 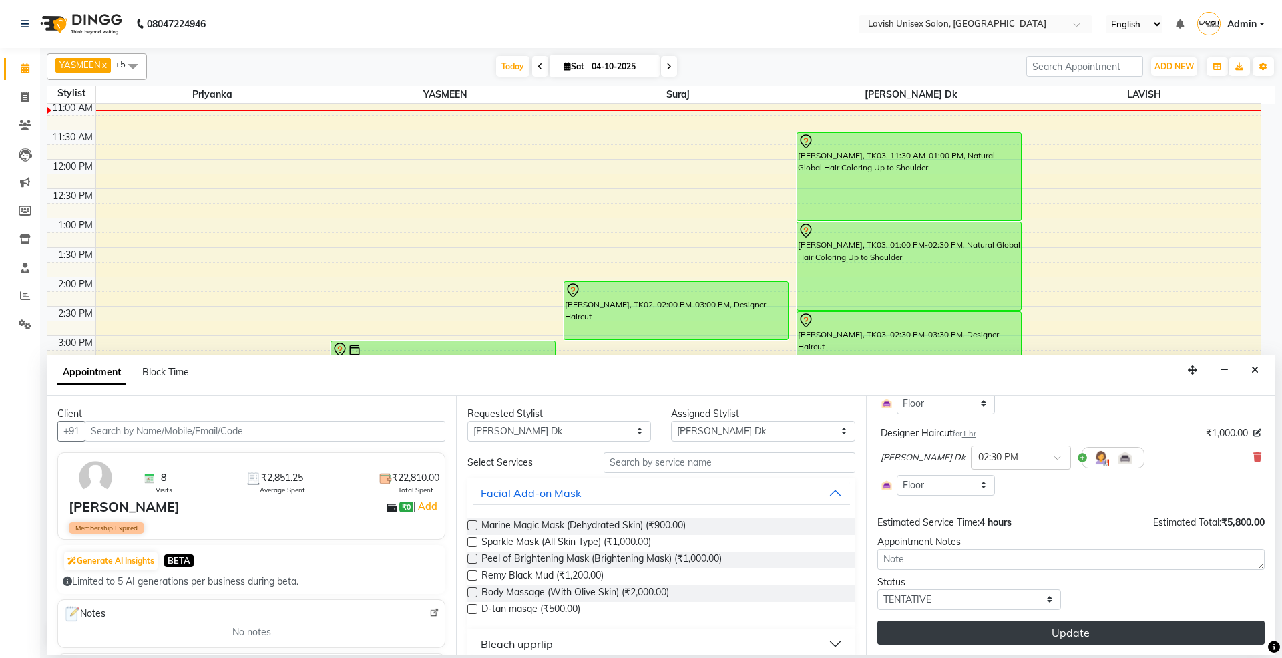 What do you see at coordinates (251, 581) in the screenshot?
I see `div: Limited to 5 AI generations per business during beta.` at bounding box center [251, 581].